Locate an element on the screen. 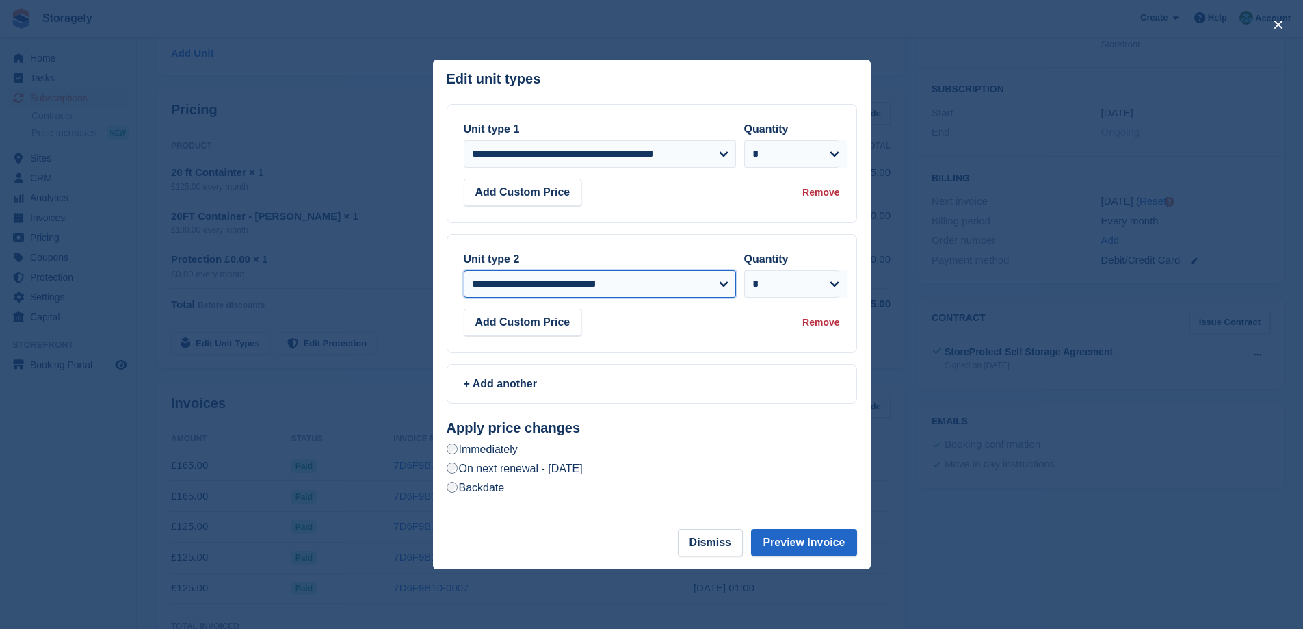  label: Unit type 2 is located at coordinates (492, 259).